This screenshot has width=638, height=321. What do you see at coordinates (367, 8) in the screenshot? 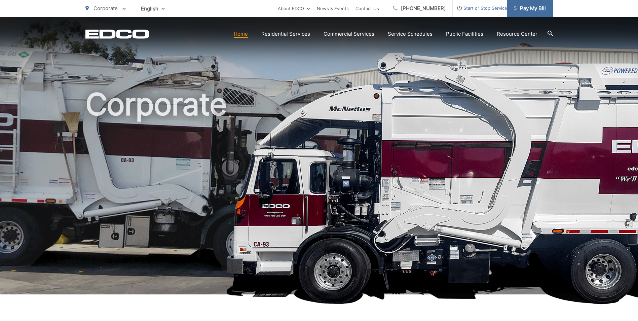
I see `a: Contact Us` at bounding box center [367, 8].